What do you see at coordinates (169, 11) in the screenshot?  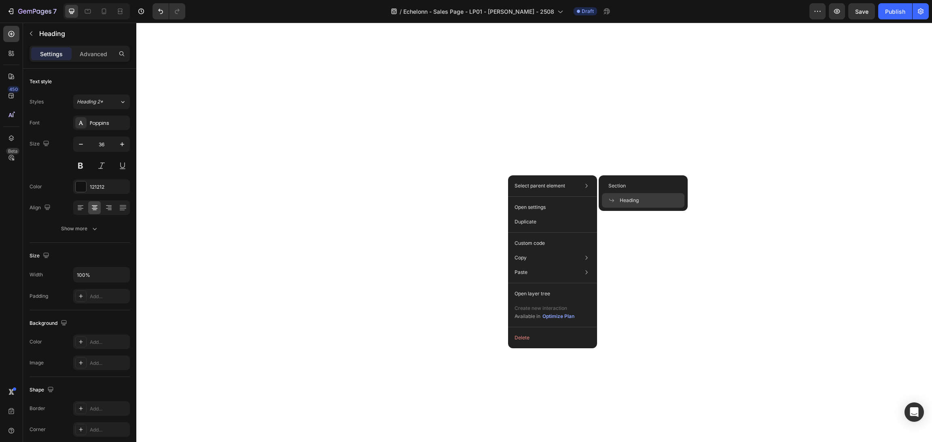 I see `div: Undo/Redo` at bounding box center [169, 11].